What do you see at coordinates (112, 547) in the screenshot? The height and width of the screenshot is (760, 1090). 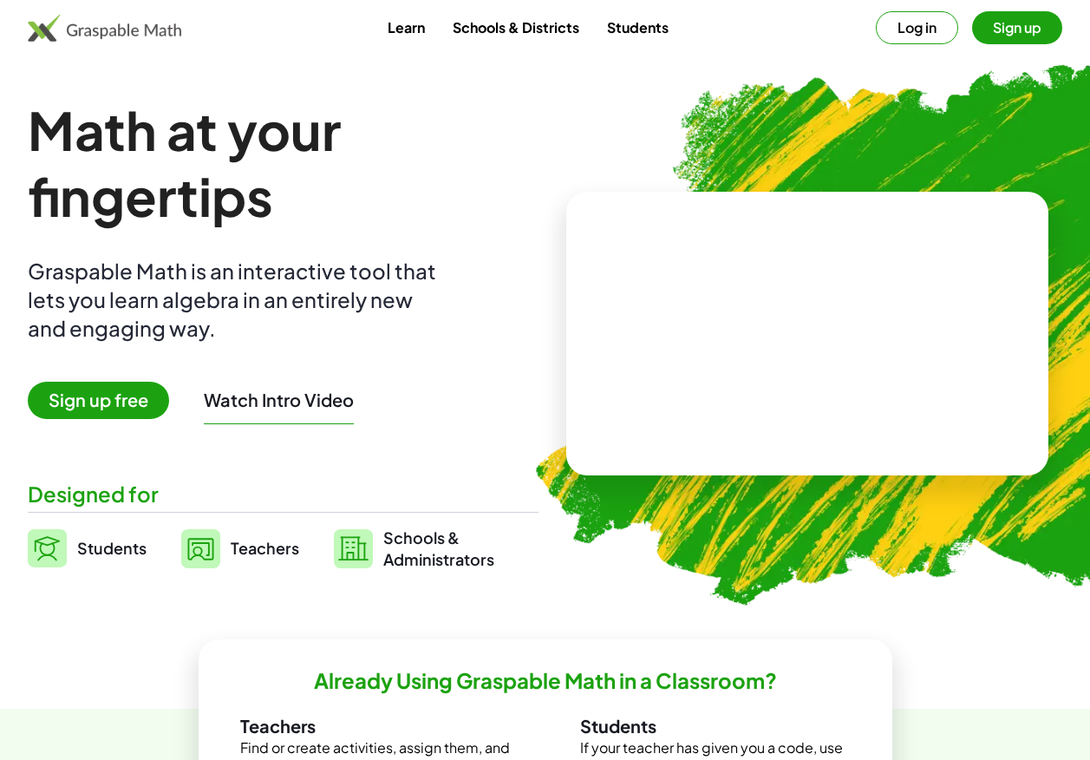 I see `span: Students` at bounding box center [112, 547].